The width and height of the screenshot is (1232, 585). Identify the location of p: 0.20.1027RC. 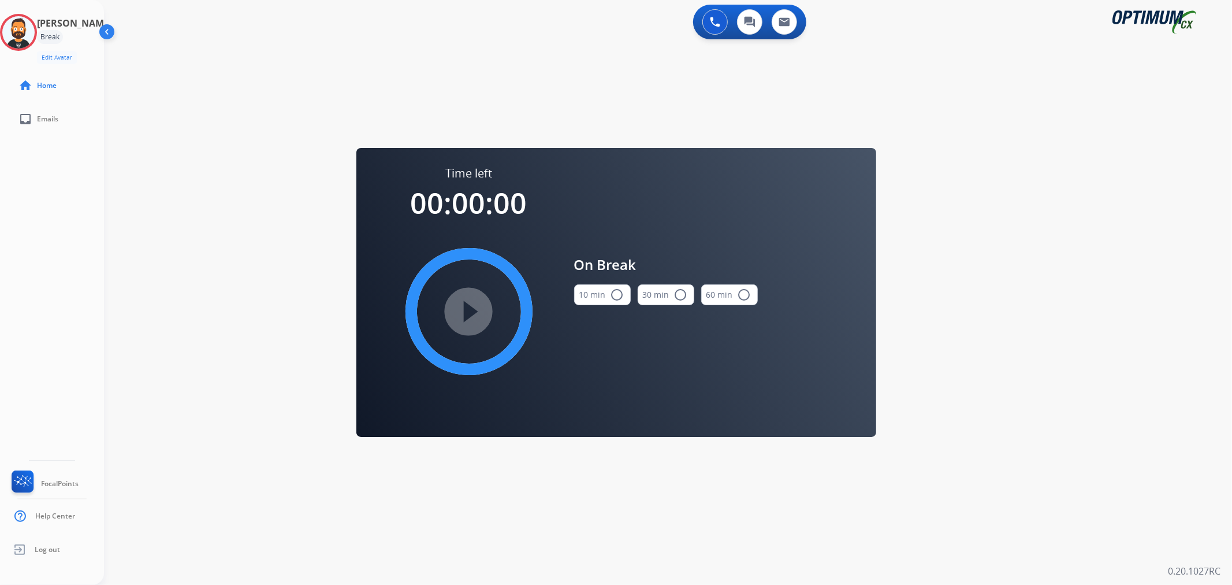
(1194, 571).